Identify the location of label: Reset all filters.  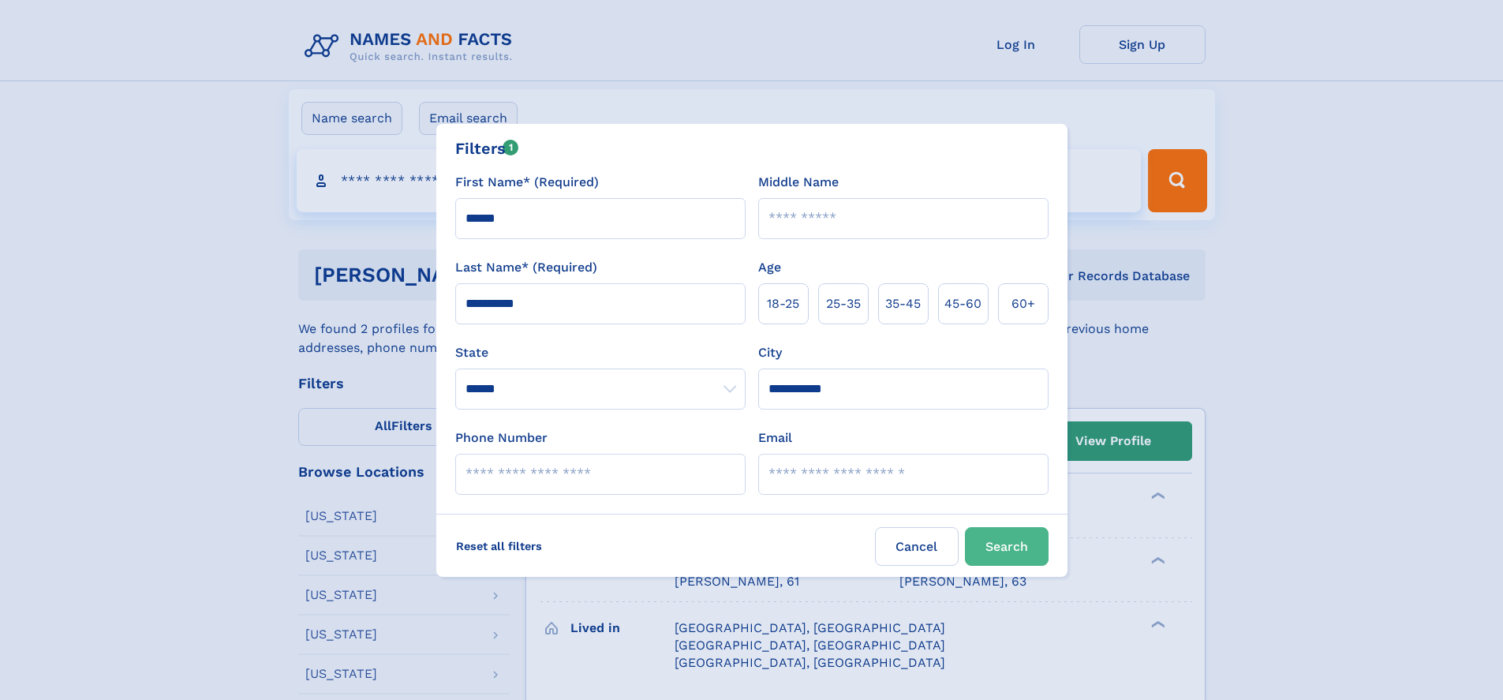
(499, 546).